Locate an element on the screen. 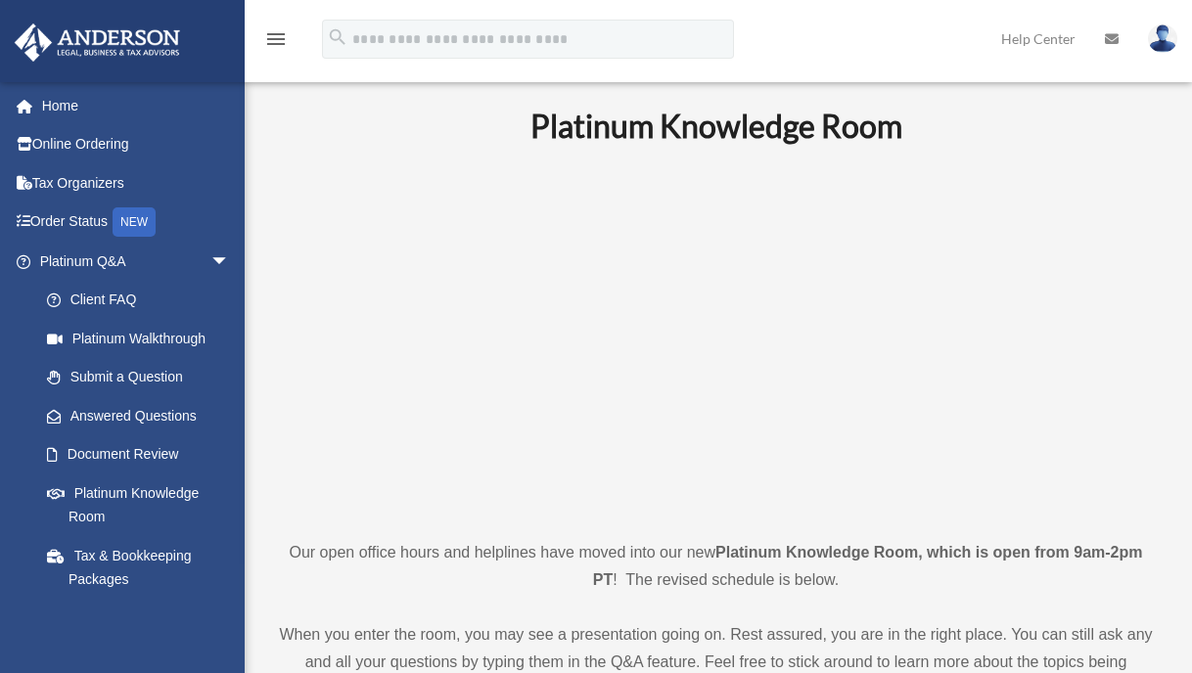 This screenshot has height=673, width=1192. img: Anderson Advisors Platinum Portal is located at coordinates (97, 42).